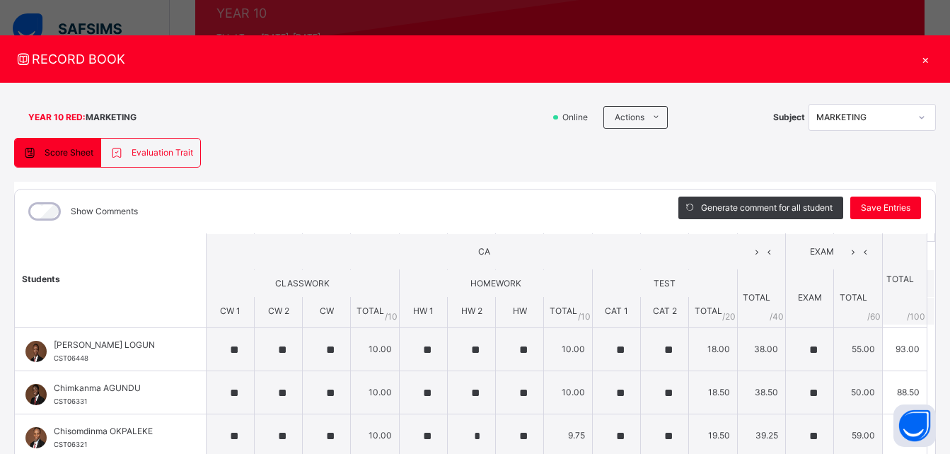  Describe the element at coordinates (70, 401) in the screenshot. I see `span: CST06331` at that location.